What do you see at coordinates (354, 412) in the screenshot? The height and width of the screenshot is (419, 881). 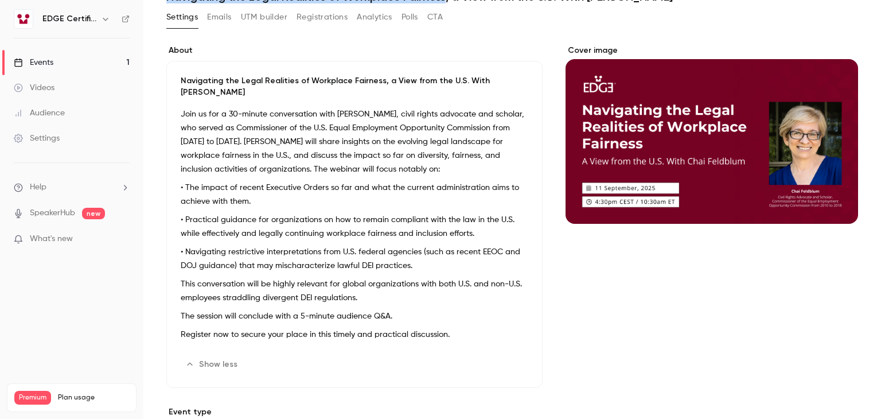 I see `p: Event type` at bounding box center [354, 412].